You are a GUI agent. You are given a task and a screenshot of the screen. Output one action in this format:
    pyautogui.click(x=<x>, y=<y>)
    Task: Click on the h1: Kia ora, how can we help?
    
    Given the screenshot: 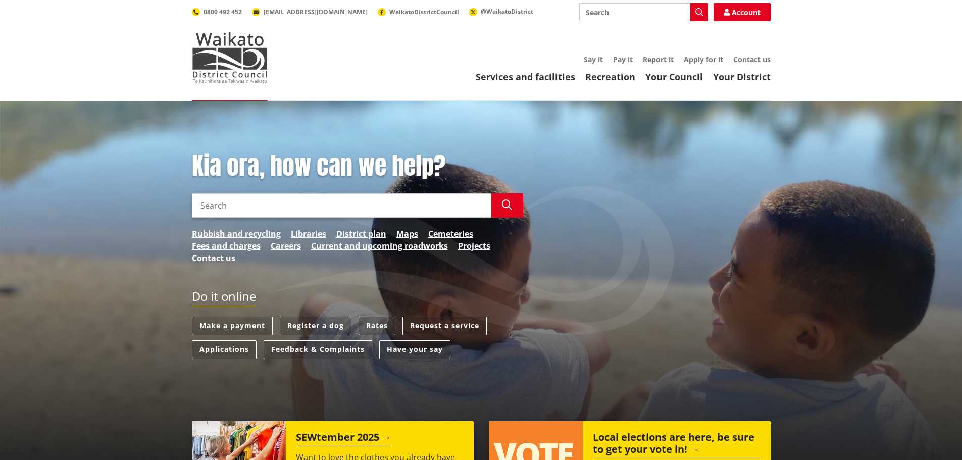 What is the action you would take?
    pyautogui.click(x=358, y=166)
    